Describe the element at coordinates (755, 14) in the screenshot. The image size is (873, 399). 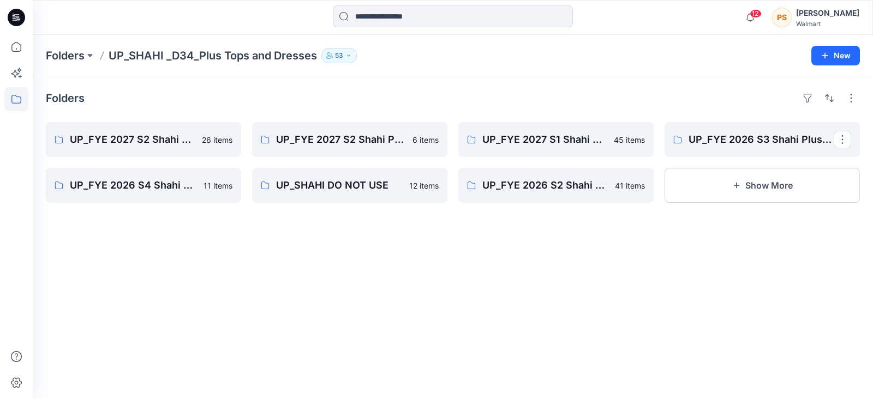
I see `span: 12` at that location.